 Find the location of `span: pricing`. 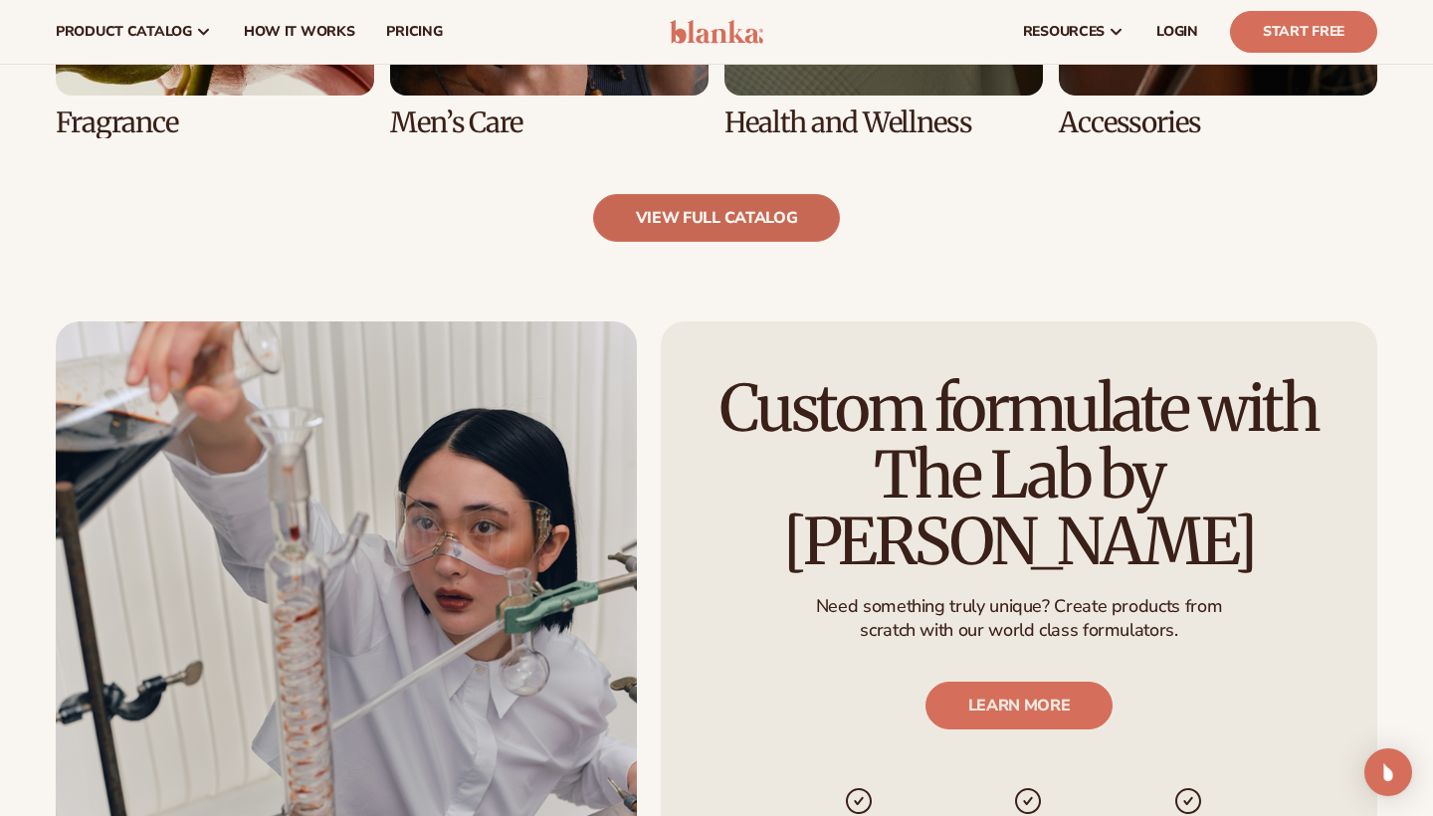

span: pricing is located at coordinates (414, 32).